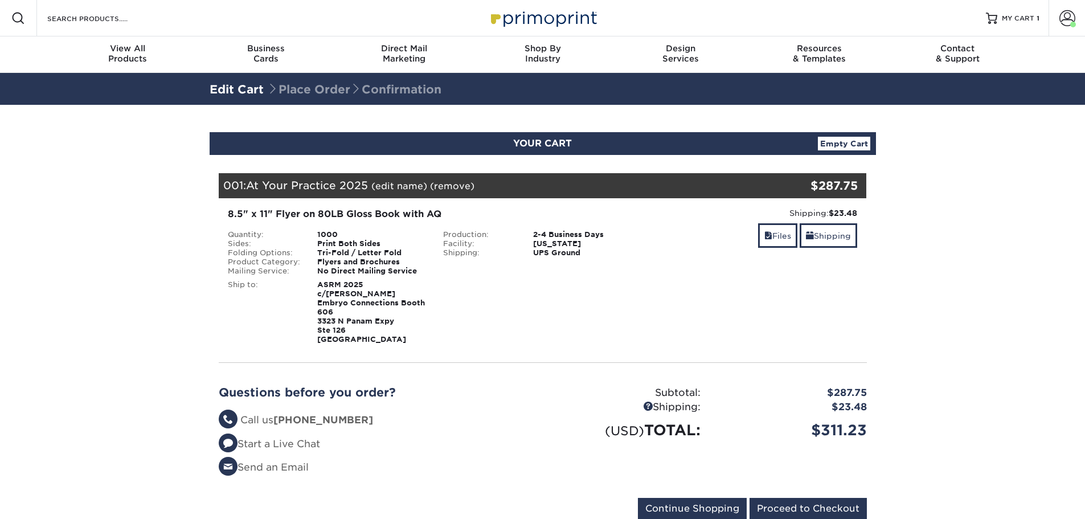 The width and height of the screenshot is (1085, 519). Describe the element at coordinates (128, 54) in the screenshot. I see `div: Products` at that location.